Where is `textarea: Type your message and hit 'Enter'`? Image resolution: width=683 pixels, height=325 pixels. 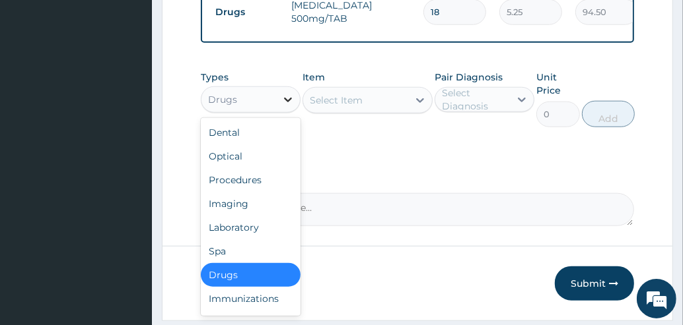
textarea: Type your message and hit 'Enter' is located at coordinates (129, 222).